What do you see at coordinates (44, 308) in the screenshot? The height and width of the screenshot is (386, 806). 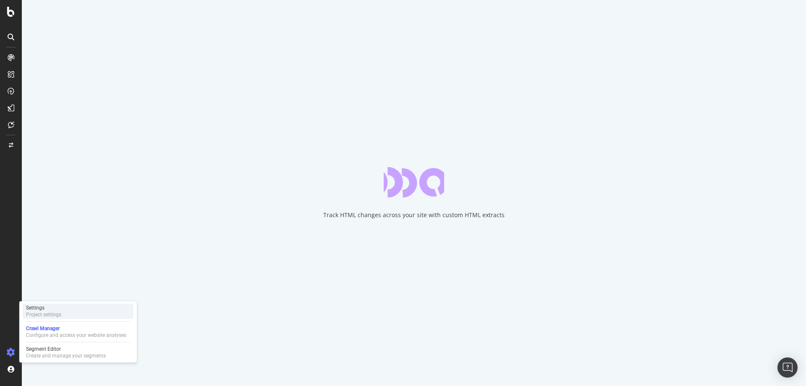 I see `div: Settings` at bounding box center [44, 308].